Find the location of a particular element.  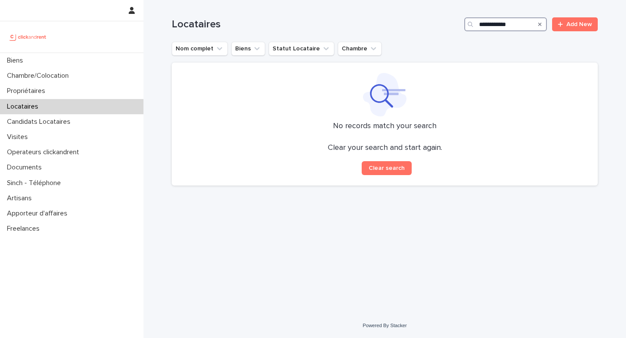

button: Nom complet is located at coordinates (199, 49).